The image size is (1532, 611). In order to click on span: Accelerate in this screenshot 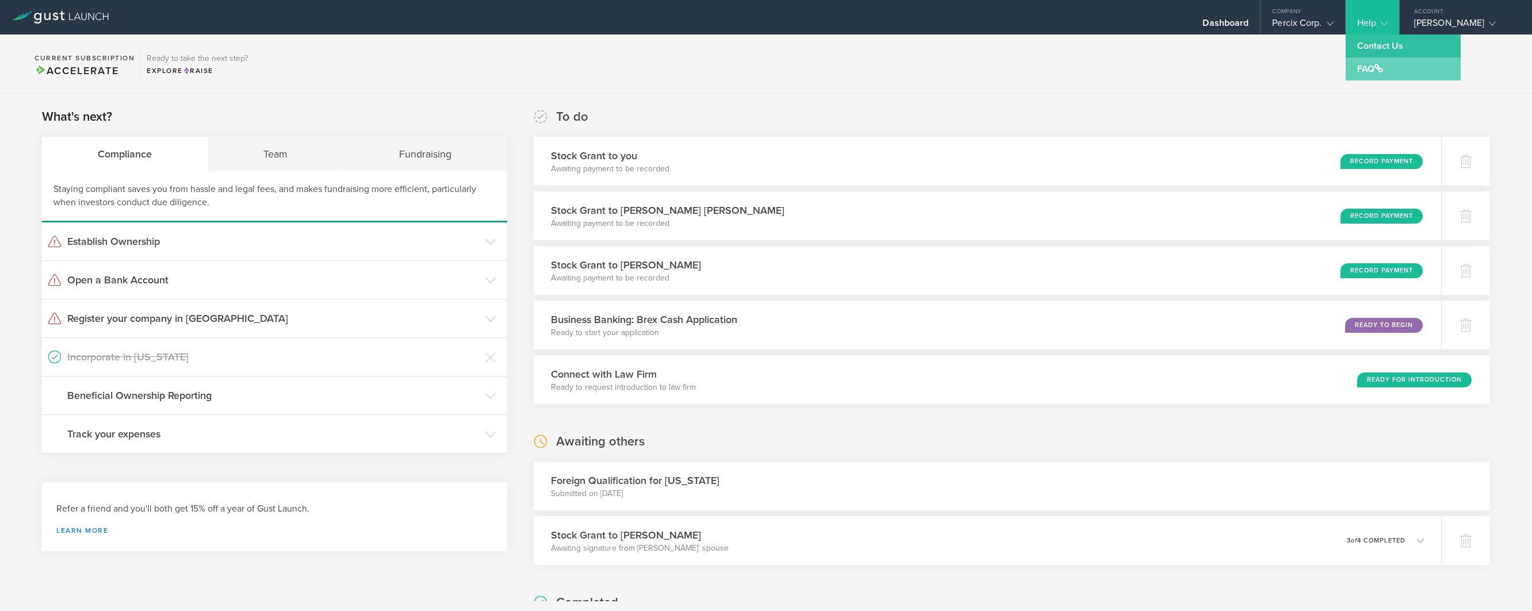, I will do `click(76, 71)`.